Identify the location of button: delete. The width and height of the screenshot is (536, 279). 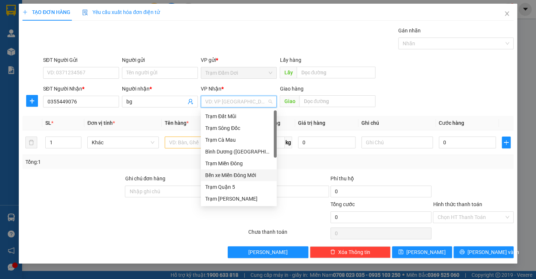
(31, 143).